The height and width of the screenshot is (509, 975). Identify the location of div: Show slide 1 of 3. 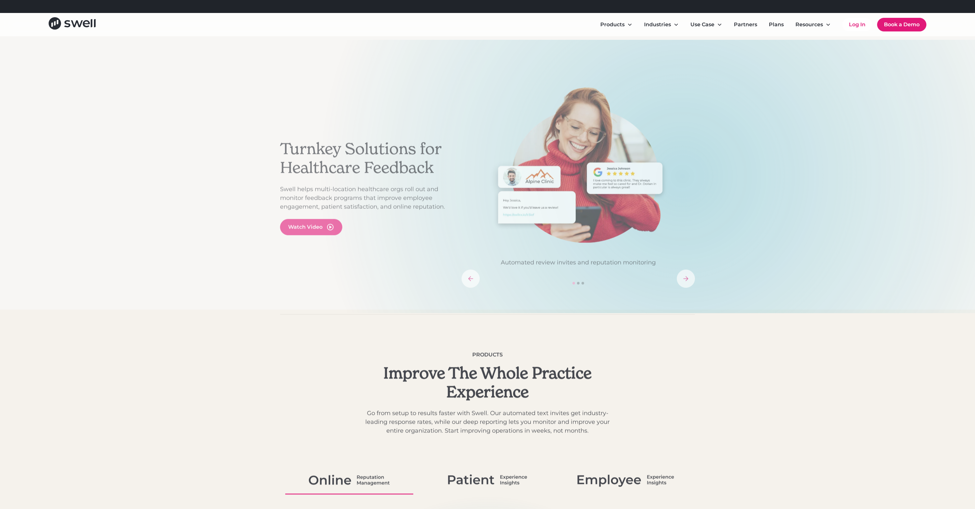
(574, 283).